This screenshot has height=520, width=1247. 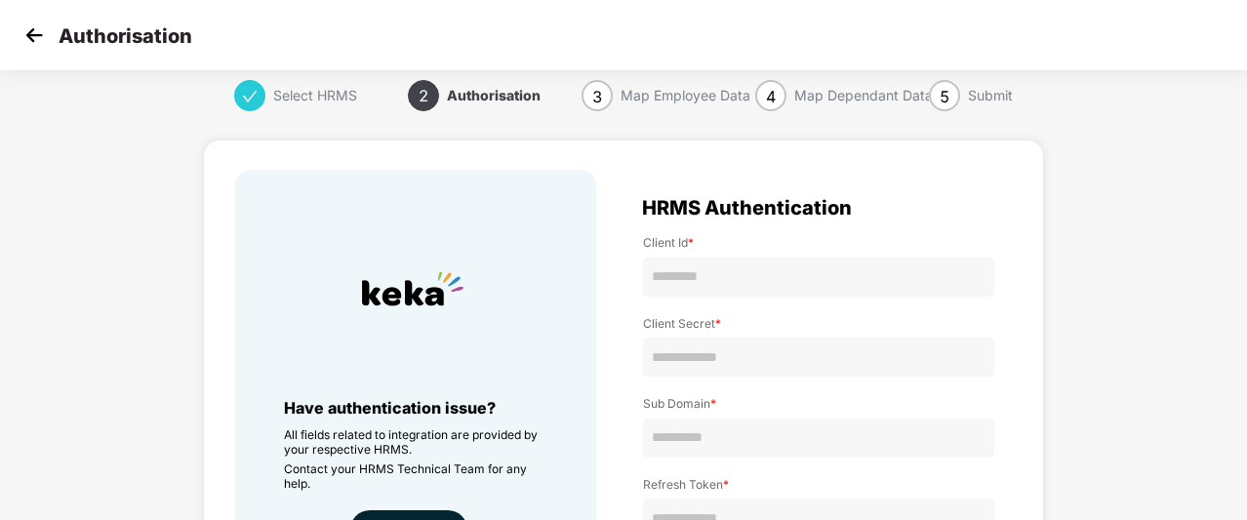 I want to click on p: Contact your HRMS Technical Team for any help., so click(x=416, y=476).